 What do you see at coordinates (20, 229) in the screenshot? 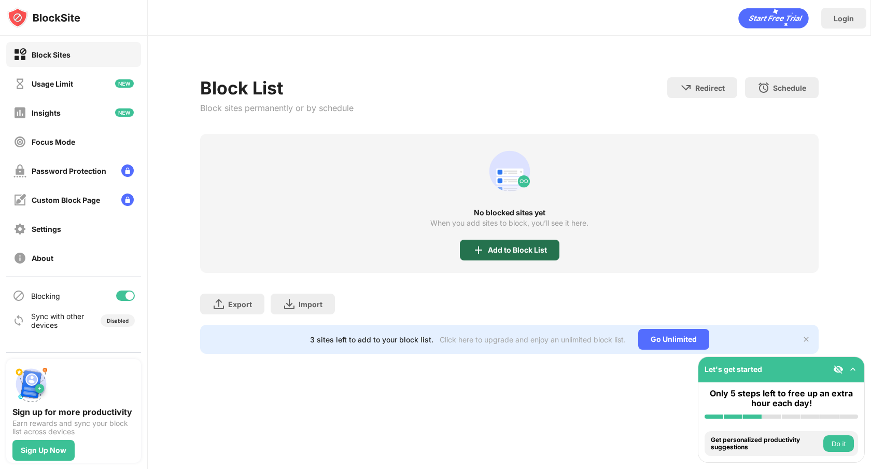
I see `img: settings-off.svg` at bounding box center [20, 229].